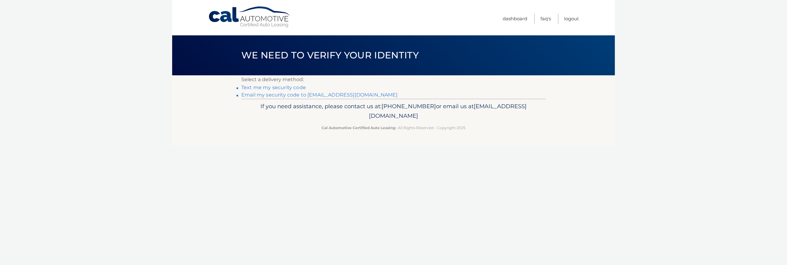  Describe the element at coordinates (394, 80) in the screenshot. I see `p: Select a delivery method:` at that location.